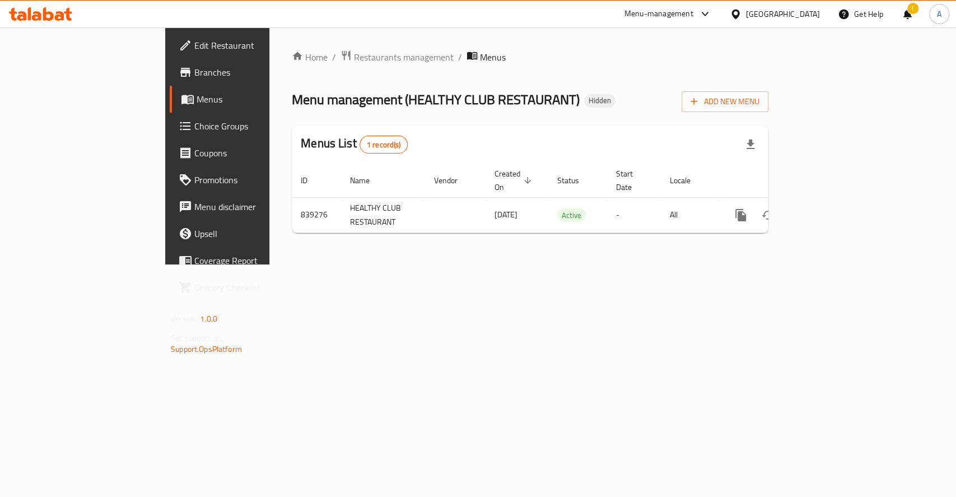  I want to click on a: Choice Groups, so click(247, 126).